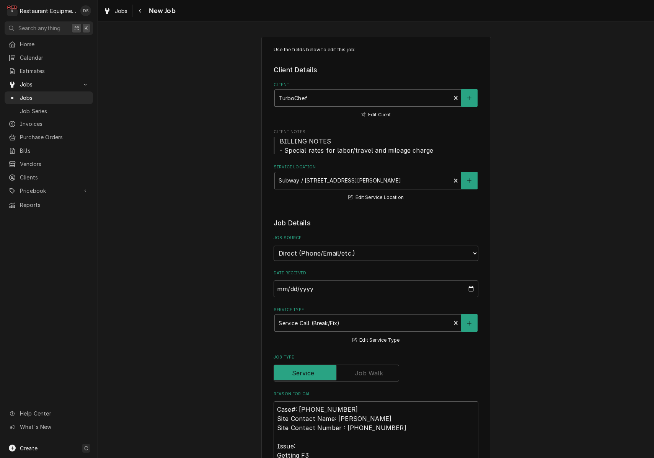 The height and width of the screenshot is (458, 654). I want to click on span: Reports, so click(54, 205).